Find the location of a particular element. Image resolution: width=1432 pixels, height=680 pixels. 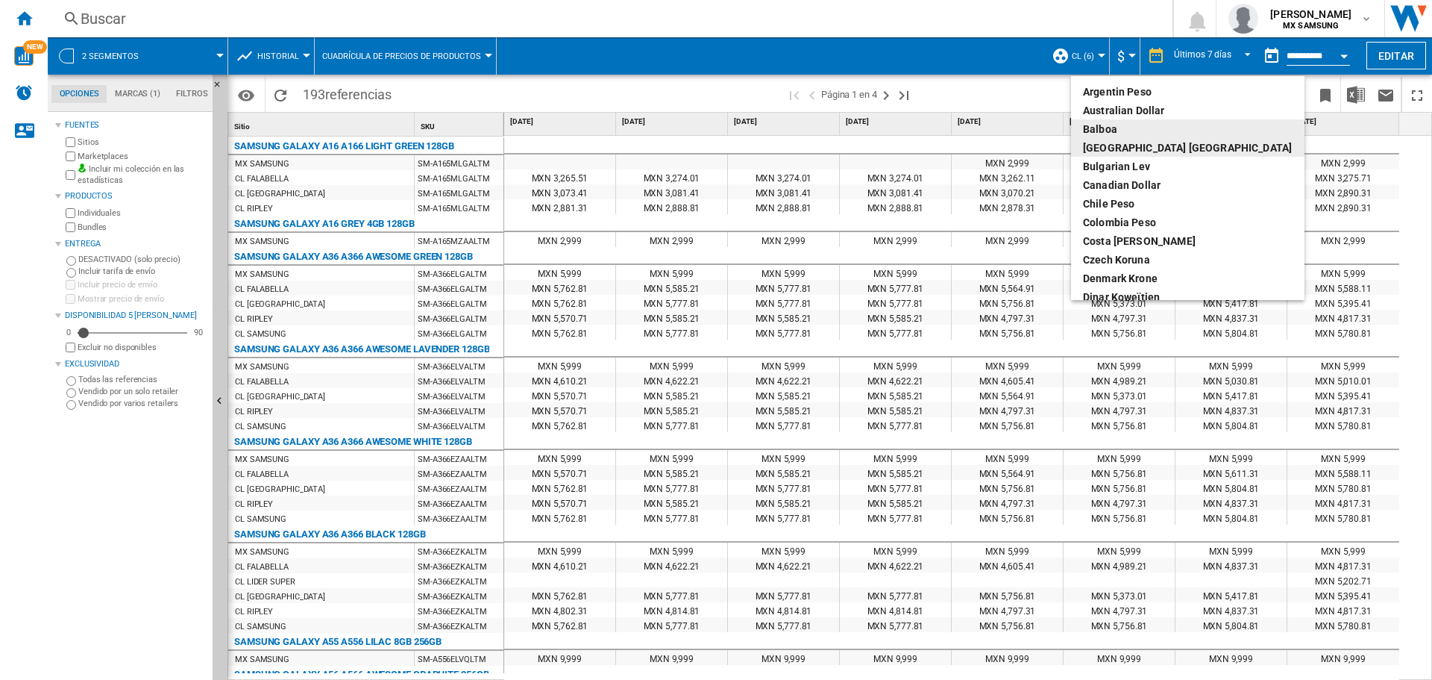

div: dinar koweïtien is located at coordinates (1188, 297).